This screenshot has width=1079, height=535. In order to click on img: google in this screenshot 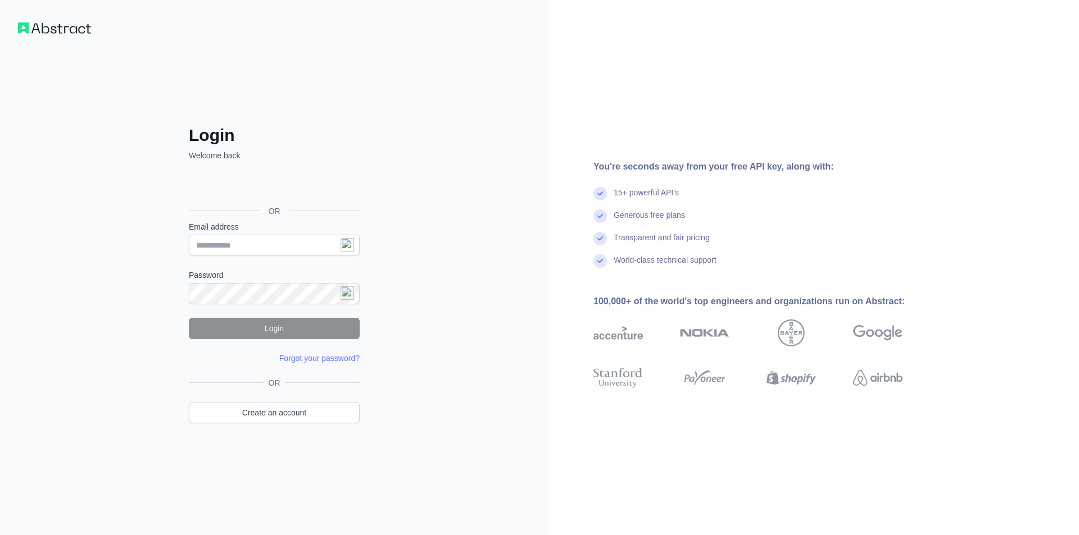, I will do `click(877, 333)`.